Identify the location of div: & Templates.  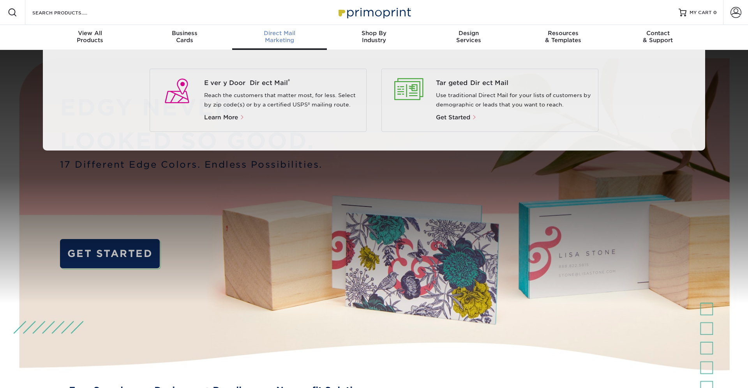
(563, 37).